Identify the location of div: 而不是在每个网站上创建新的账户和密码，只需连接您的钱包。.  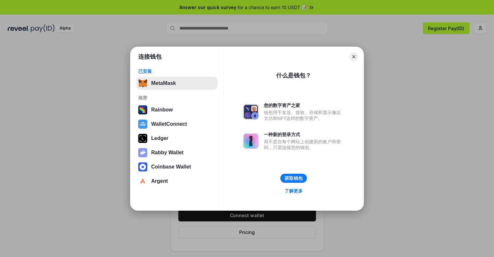
(304, 145).